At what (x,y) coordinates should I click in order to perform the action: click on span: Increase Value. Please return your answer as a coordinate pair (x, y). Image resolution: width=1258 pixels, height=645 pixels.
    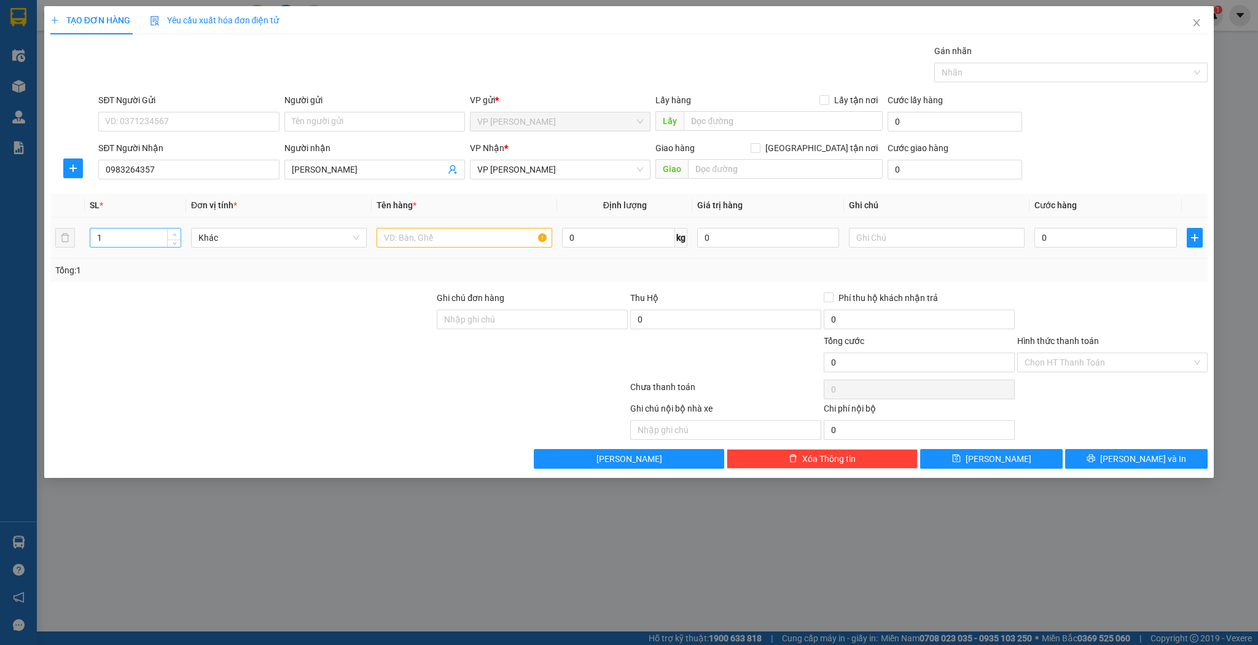
    Looking at the image, I should click on (174, 234).